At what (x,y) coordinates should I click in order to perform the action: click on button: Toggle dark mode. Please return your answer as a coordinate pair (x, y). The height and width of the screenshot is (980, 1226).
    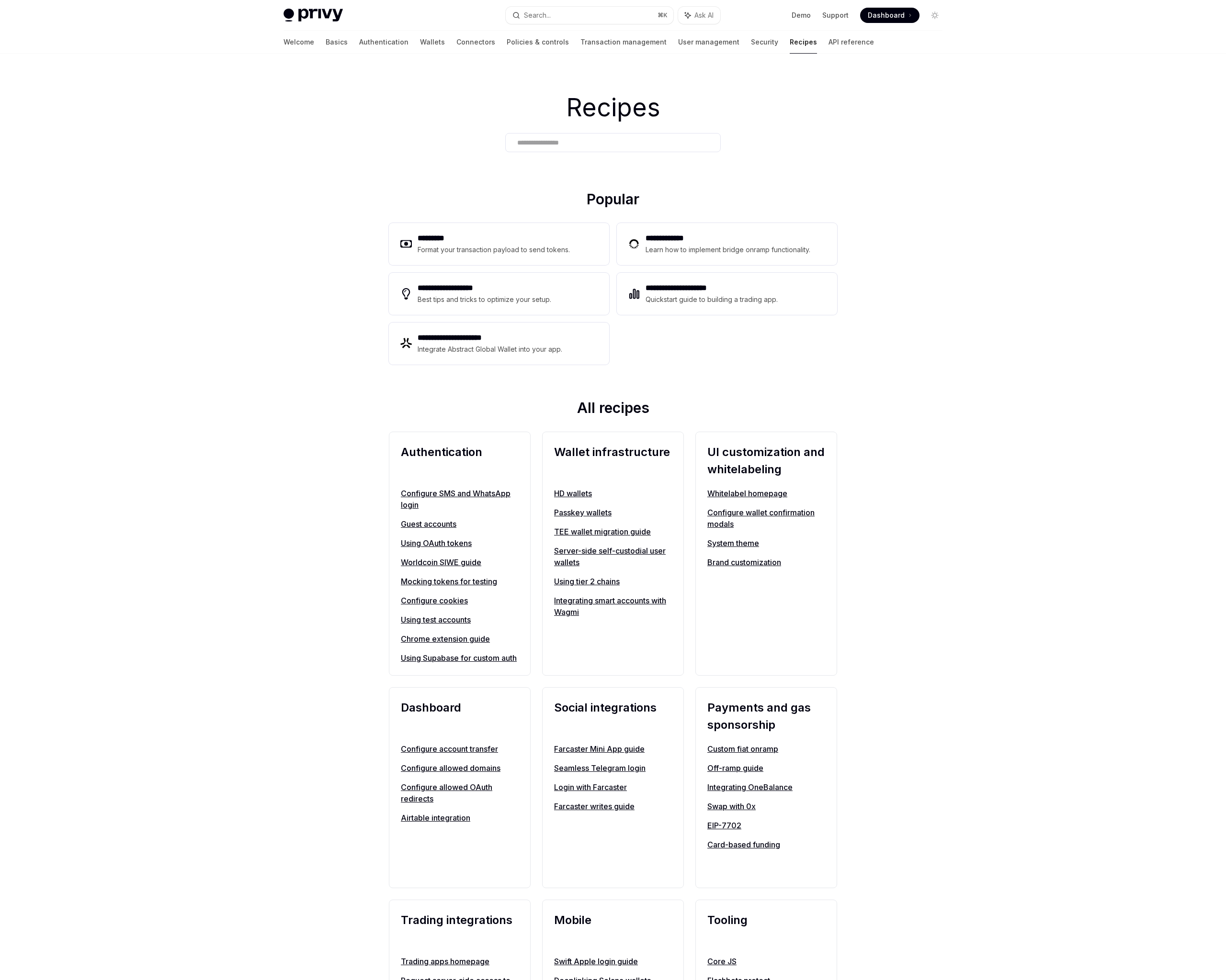
    Looking at the image, I should click on (935, 16).